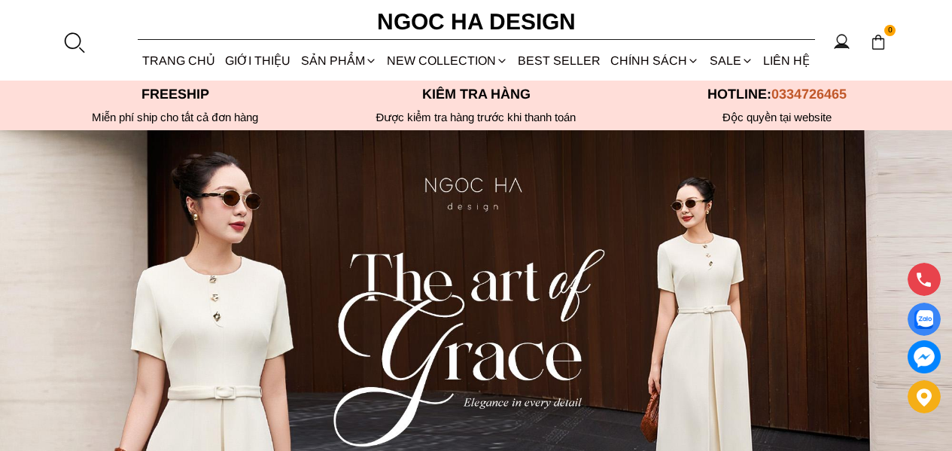 The height and width of the screenshot is (451, 952). What do you see at coordinates (559, 60) in the screenshot?
I see `a: BEST SELLER` at bounding box center [559, 60].